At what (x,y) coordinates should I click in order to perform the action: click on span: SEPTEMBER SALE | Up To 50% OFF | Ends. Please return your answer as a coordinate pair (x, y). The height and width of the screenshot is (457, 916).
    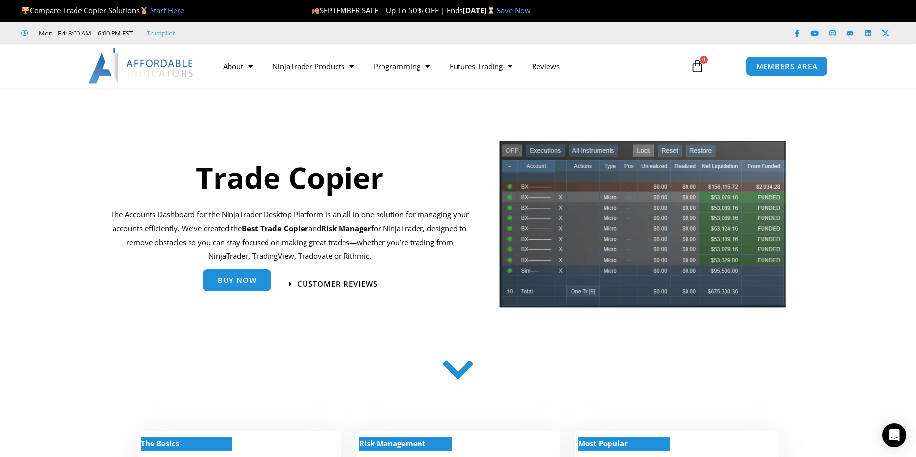
    Looking at the image, I should click on (387, 10).